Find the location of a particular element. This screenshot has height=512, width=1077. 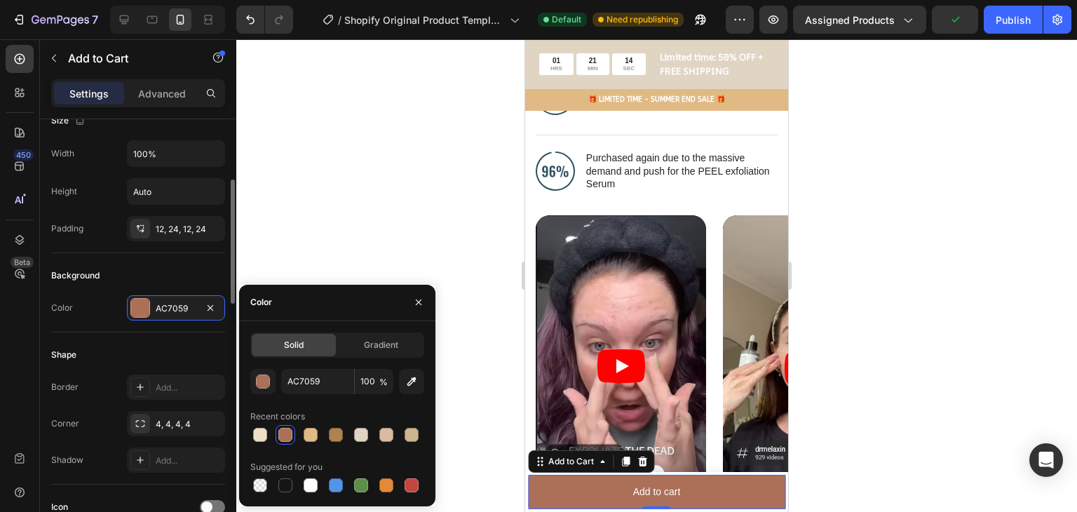

p: 🎁 LIMITED TIME - SUMMER END SALE 🎁 is located at coordinates (131, 60).